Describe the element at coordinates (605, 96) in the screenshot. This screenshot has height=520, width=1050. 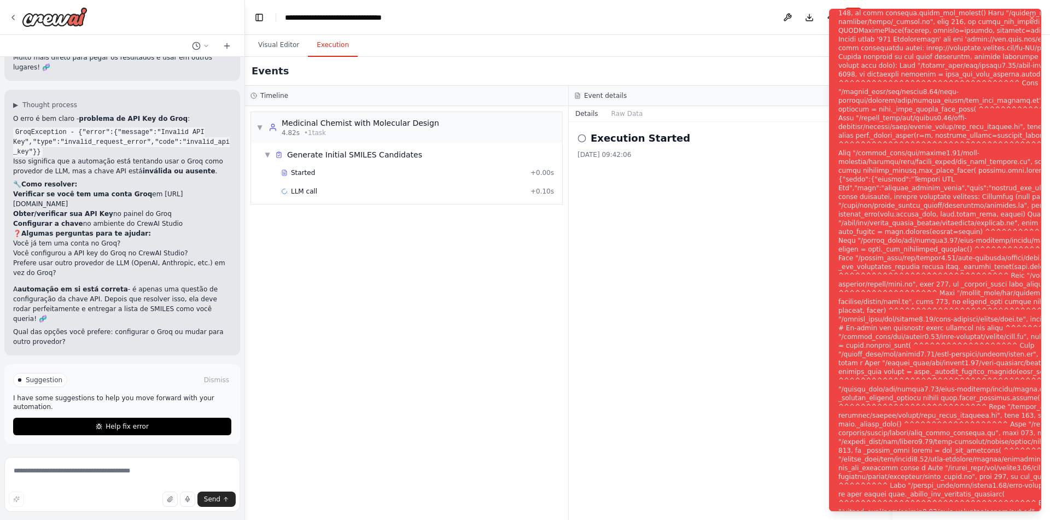
I see `h3: Event details` at that location.